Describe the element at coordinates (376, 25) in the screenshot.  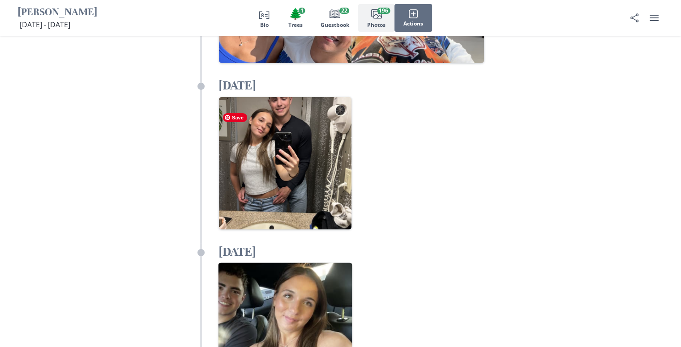
I see `span: Photos` at that location.